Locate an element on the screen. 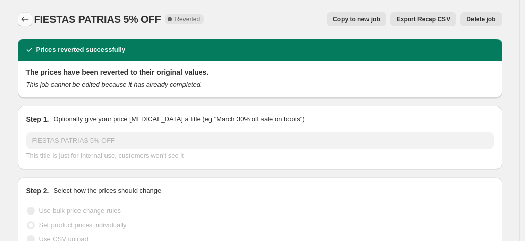  h2: The prices have been reverted to their original values. is located at coordinates (260, 72).